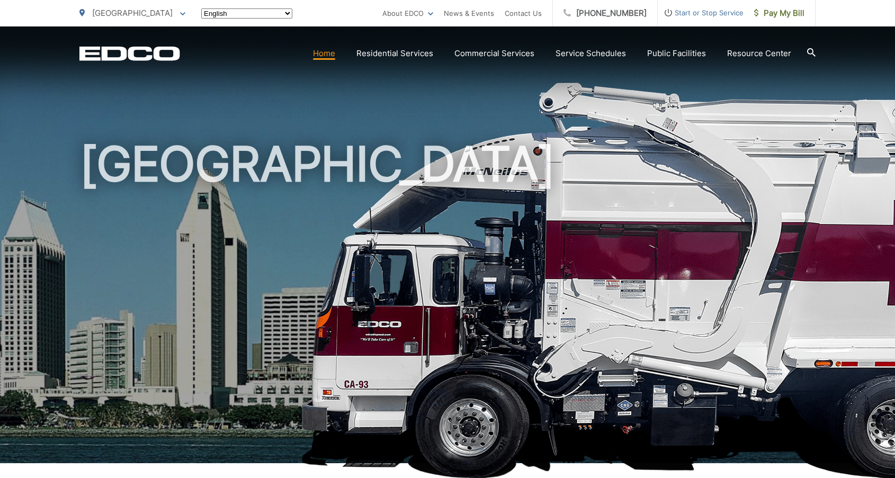 The width and height of the screenshot is (895, 478). What do you see at coordinates (677, 54) in the screenshot?
I see `a: Public Facilities` at bounding box center [677, 54].